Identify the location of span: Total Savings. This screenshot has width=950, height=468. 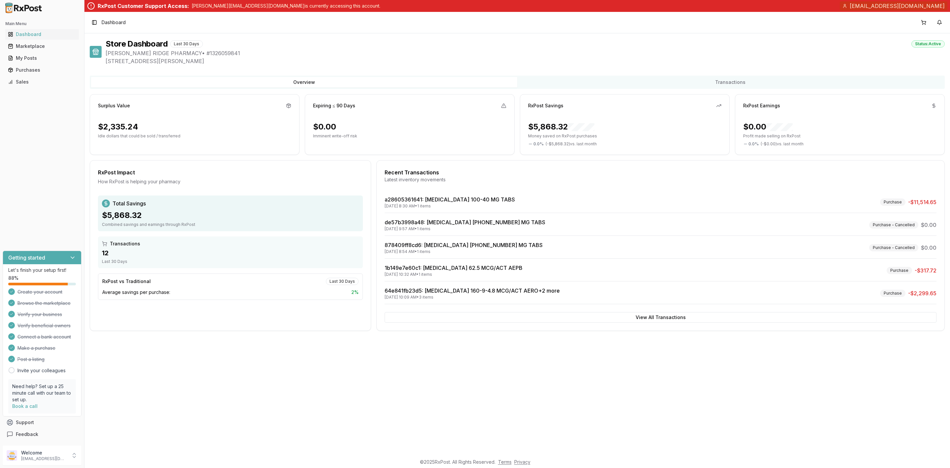
(129, 203).